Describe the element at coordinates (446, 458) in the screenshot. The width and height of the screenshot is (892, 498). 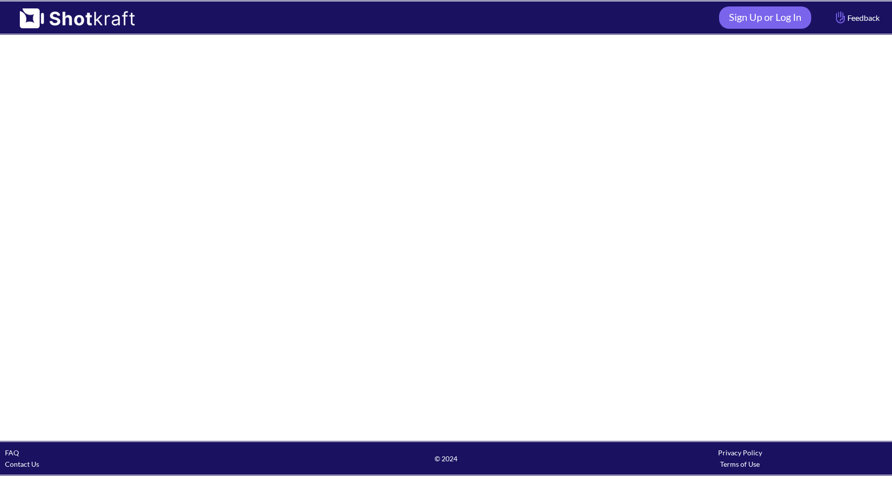
I see `span: © 2024` at that location.